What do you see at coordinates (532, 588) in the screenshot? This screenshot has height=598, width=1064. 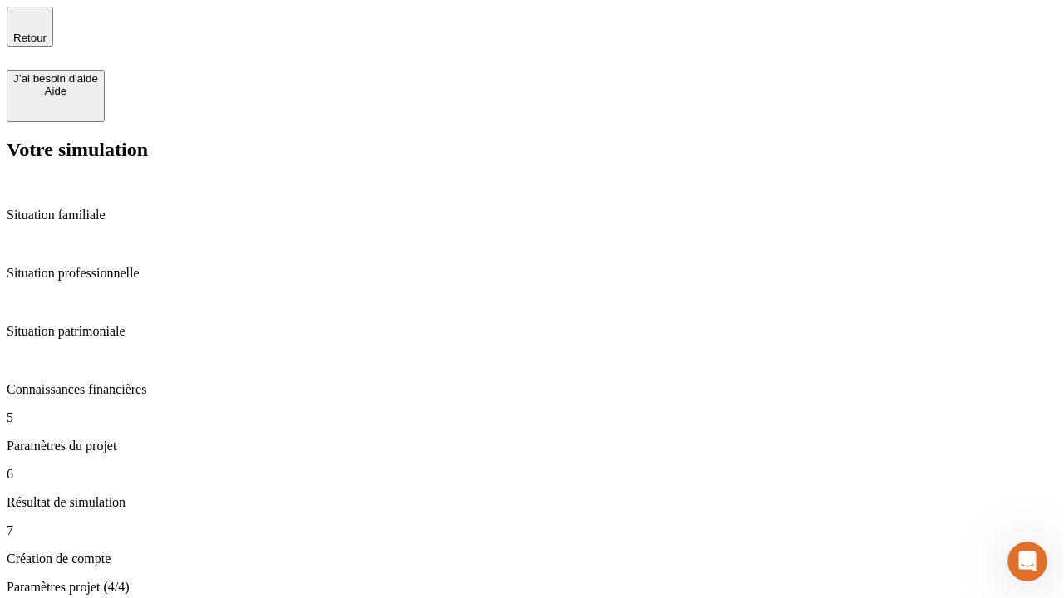 I see `p: Paramètres projet (4/4)` at bounding box center [532, 588].